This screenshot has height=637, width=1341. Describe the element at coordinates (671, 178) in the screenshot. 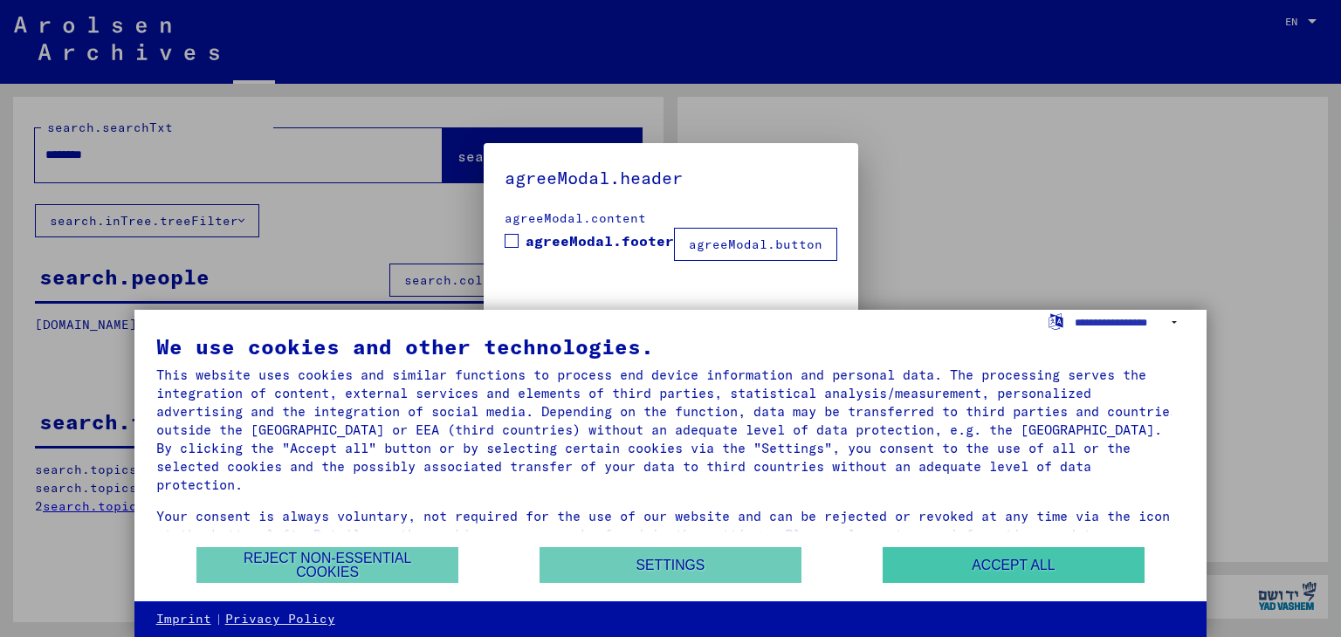

I see `h5: agreeModal.header` at that location.